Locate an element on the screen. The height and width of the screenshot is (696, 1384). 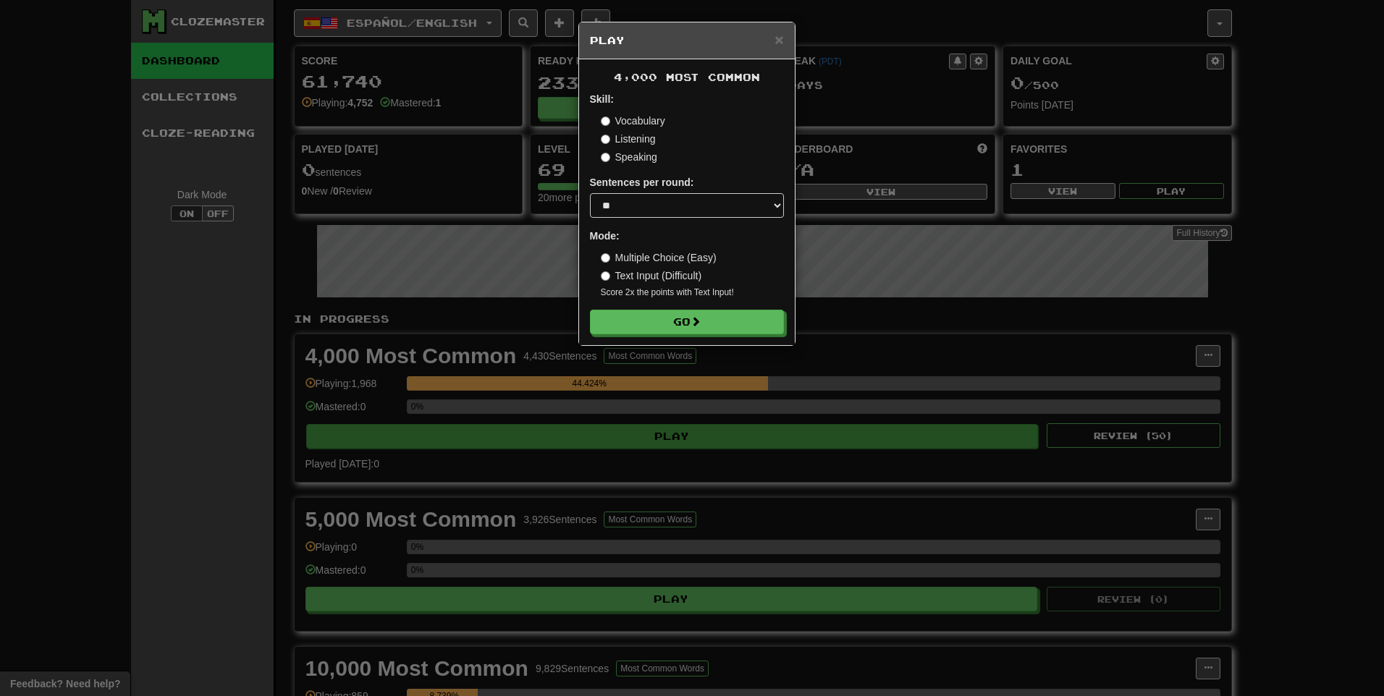
label: Vocabulary is located at coordinates (633, 121).